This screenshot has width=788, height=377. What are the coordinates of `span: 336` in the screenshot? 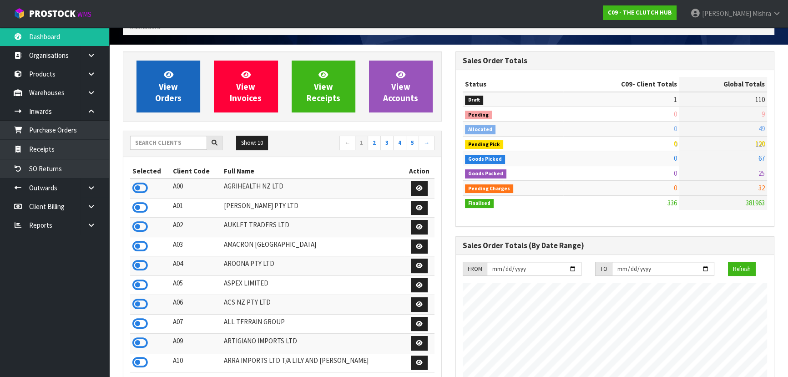 It's located at (672, 202).